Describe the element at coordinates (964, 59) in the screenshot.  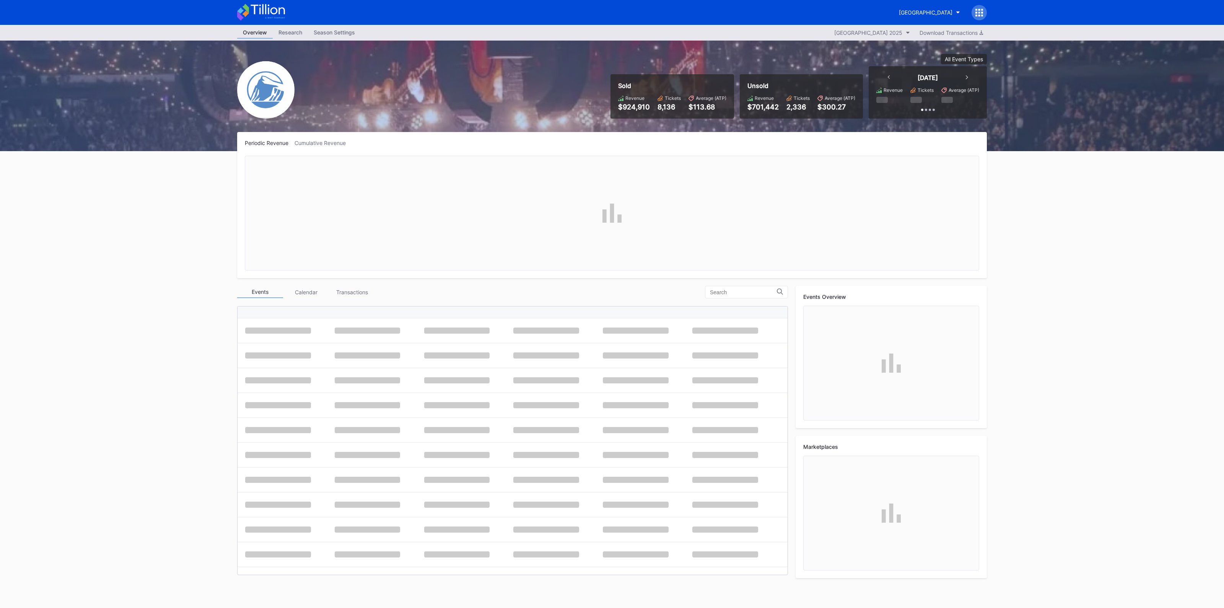
I see `button: All Event Types` at that location.